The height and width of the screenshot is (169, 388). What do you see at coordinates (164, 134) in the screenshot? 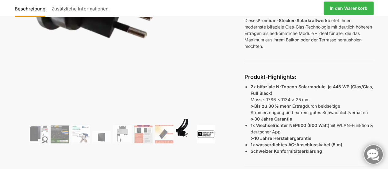
I see `img: Bificial 30 % mehr Leistung` at bounding box center [164, 134].